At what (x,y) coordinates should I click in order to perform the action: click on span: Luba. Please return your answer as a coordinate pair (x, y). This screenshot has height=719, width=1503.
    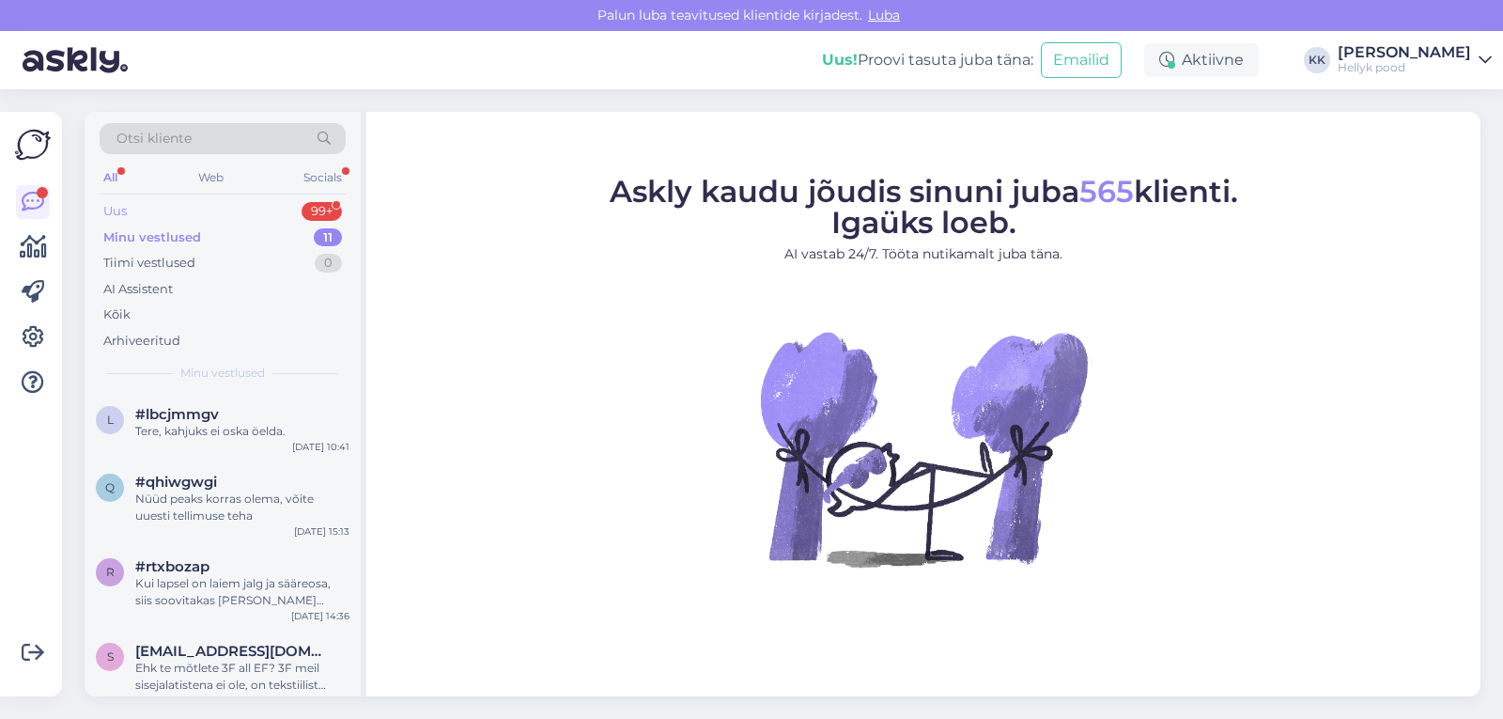
    Looking at the image, I should click on (884, 15).